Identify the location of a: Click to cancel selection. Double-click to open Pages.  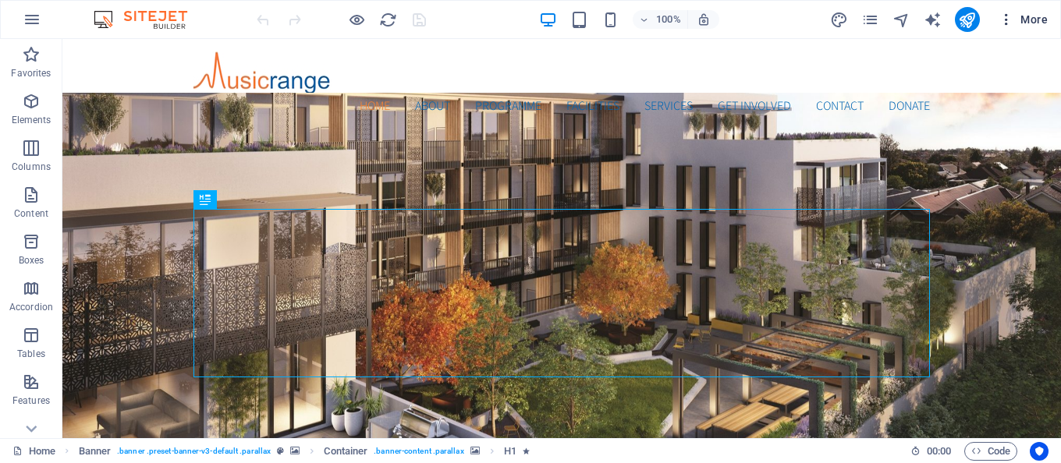
(34, 452).